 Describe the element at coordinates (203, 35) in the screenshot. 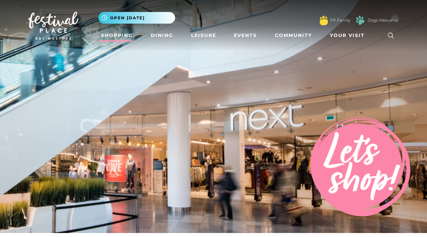

I see `a: Leisure` at that location.